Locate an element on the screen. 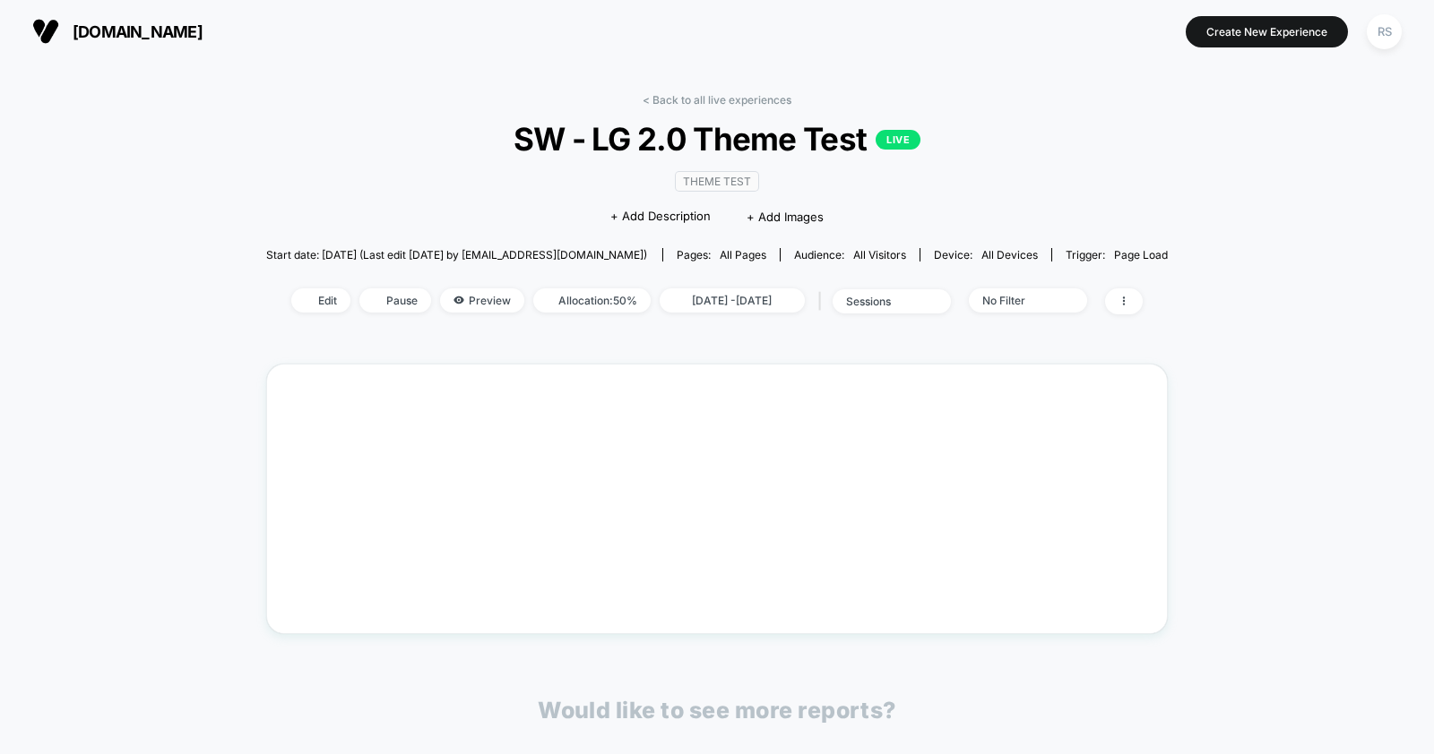 This screenshot has height=754, width=1434. span: all pages is located at coordinates (743, 254).